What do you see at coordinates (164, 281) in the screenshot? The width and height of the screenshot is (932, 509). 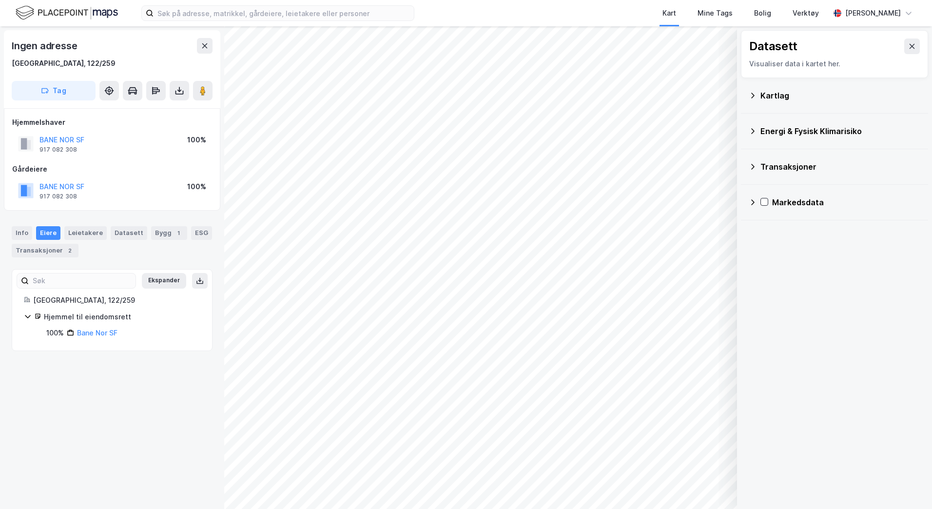 I see `button: Ekspander` at bounding box center [164, 281].